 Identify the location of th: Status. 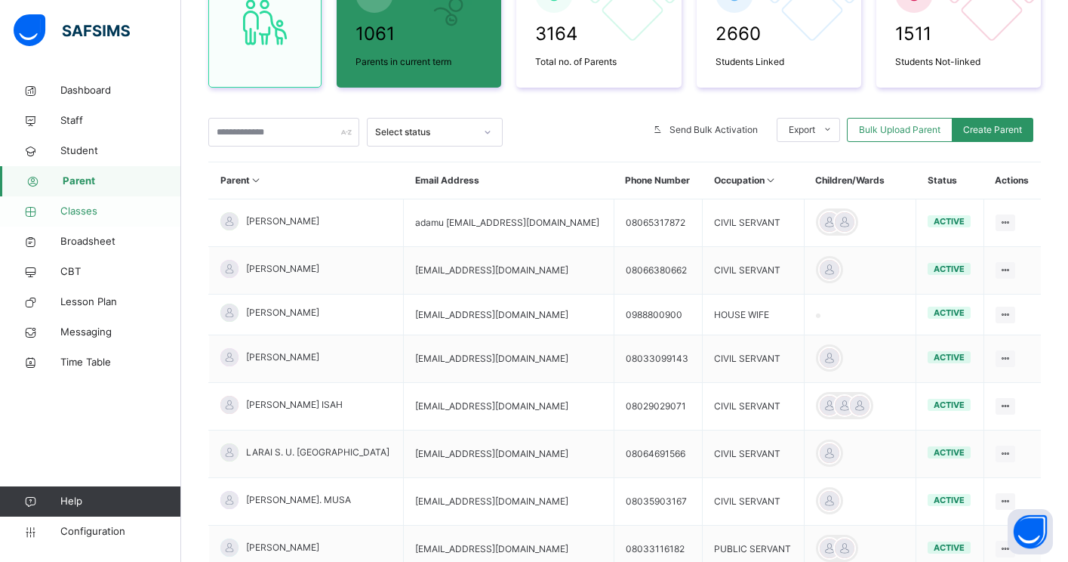
(950, 180).